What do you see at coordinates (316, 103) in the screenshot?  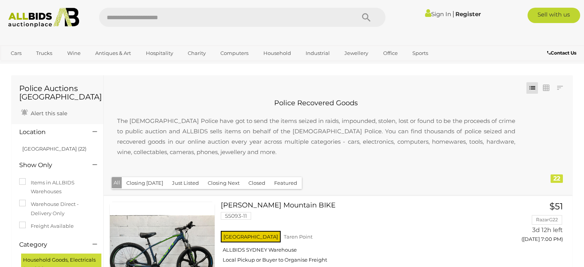 I see `h2: Police Recovered Goods` at bounding box center [316, 103].